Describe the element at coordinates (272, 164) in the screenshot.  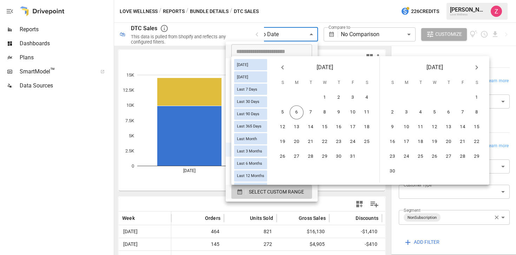
I see `li: This Quarter` at that location.